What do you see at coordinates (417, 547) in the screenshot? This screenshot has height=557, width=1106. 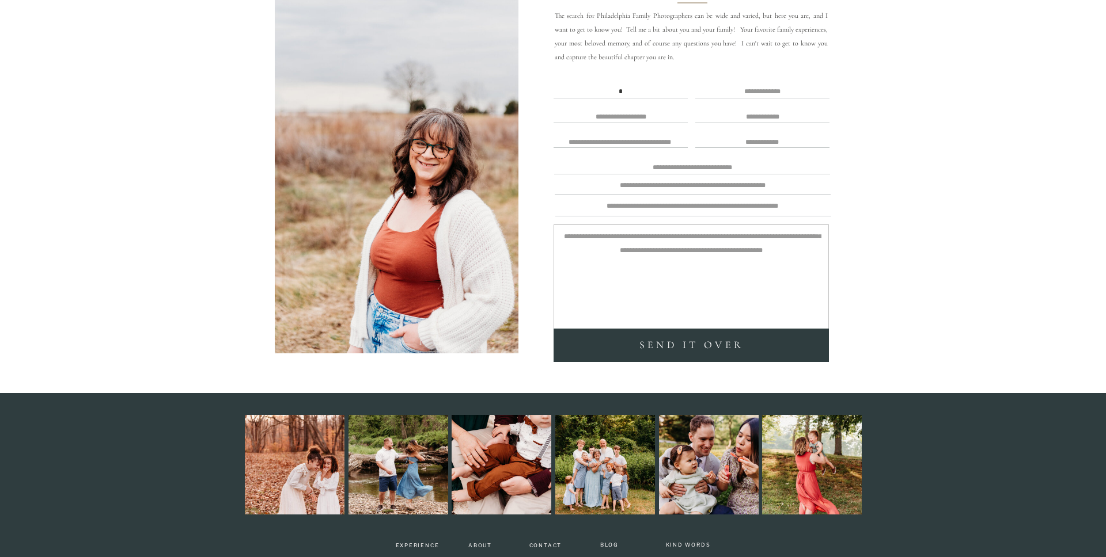 I see `nav: Experience` at bounding box center [417, 547].